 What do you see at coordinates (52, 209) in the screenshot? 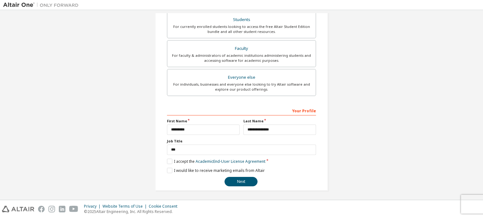
I see `img: instagram.svg` at bounding box center [52, 209].